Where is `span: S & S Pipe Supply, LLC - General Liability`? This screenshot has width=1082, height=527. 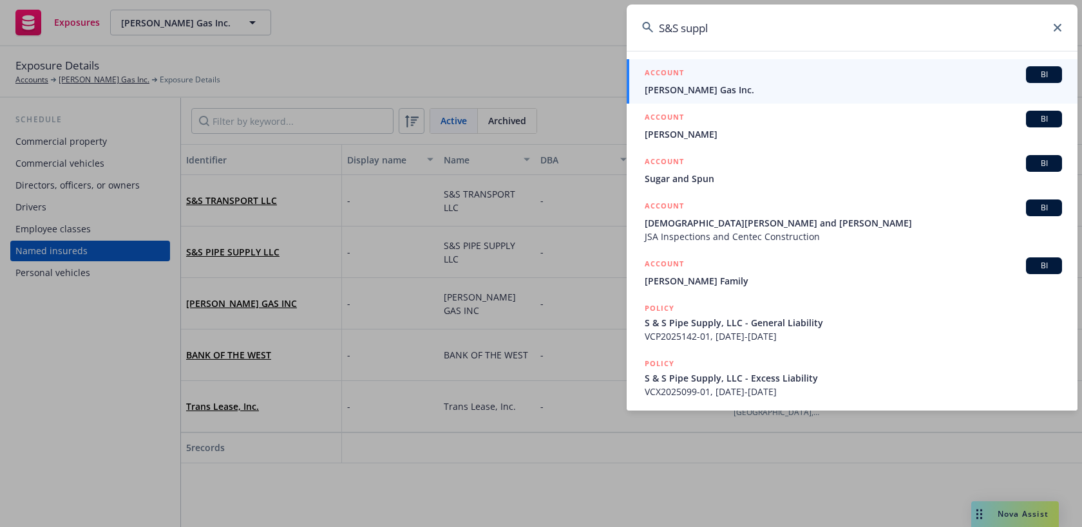 span: S & S Pipe Supply, LLC - General Liability is located at coordinates (853, 323).